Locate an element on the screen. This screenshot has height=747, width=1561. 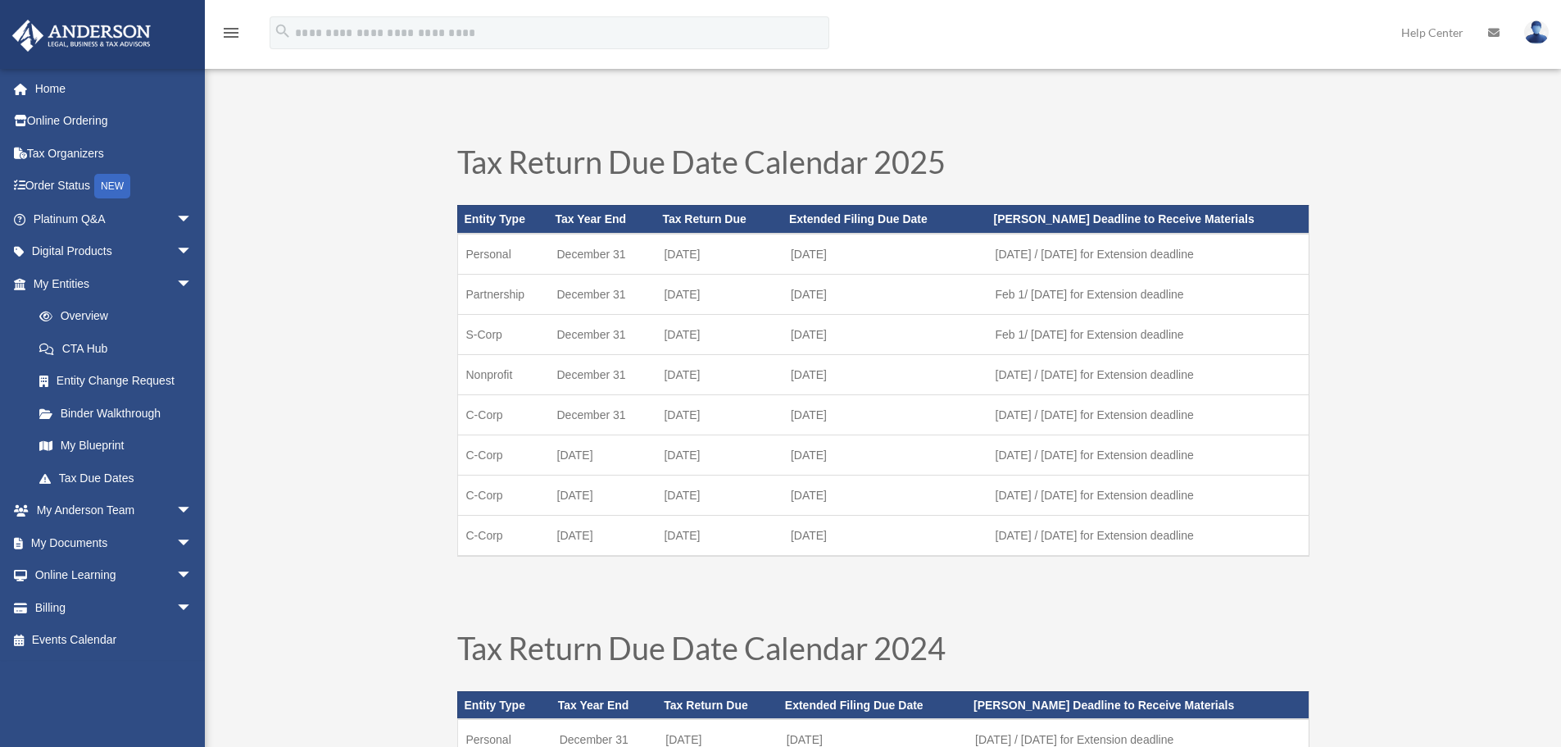
a: My Entitiesarrow_drop_down is located at coordinates (114, 284).